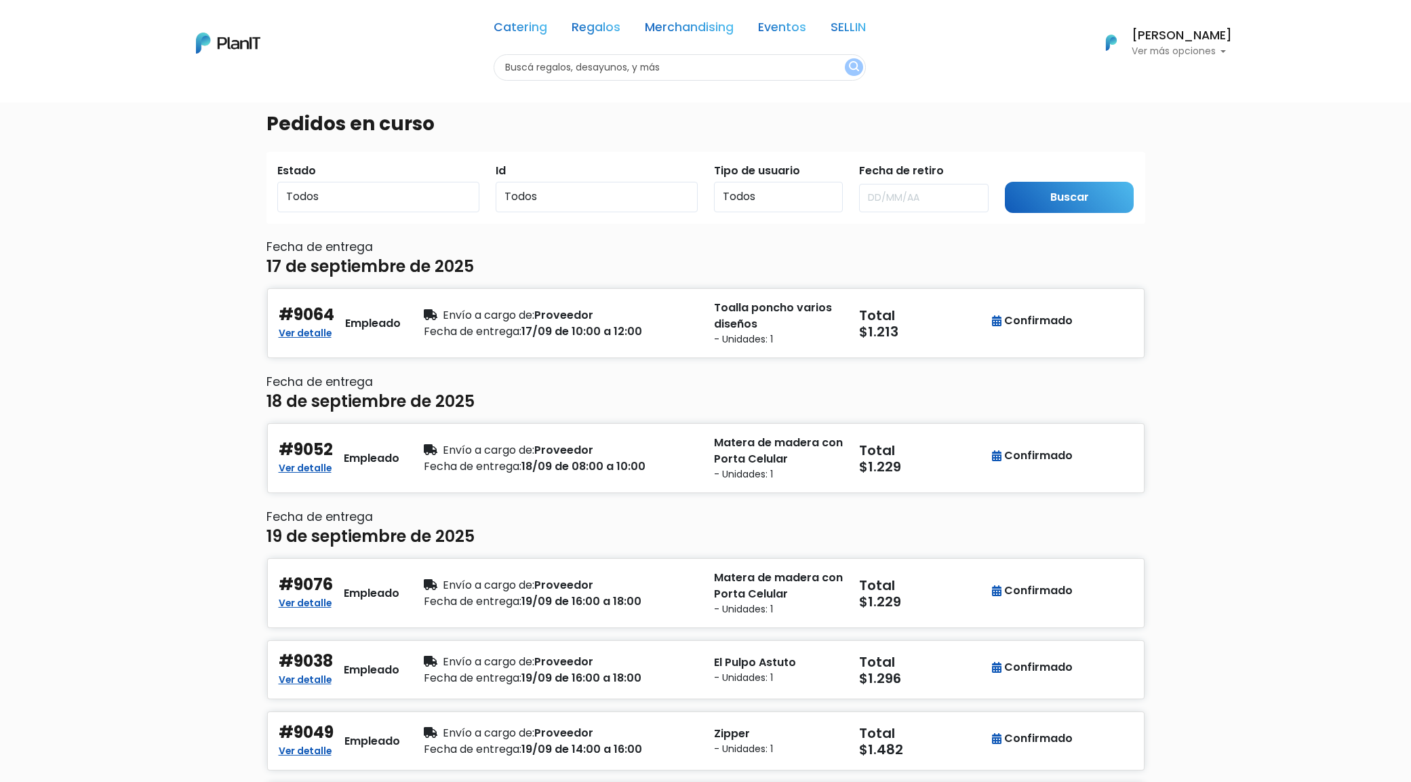 This screenshot has height=782, width=1411. What do you see at coordinates (706, 593) in the screenshot?
I see `button: #9076 Ver detalle Empleado Envío a cargo de:Proveedor Fecha de entrega:19/09 de 16:00 a 18:00 Mat...` at bounding box center [706, 593].